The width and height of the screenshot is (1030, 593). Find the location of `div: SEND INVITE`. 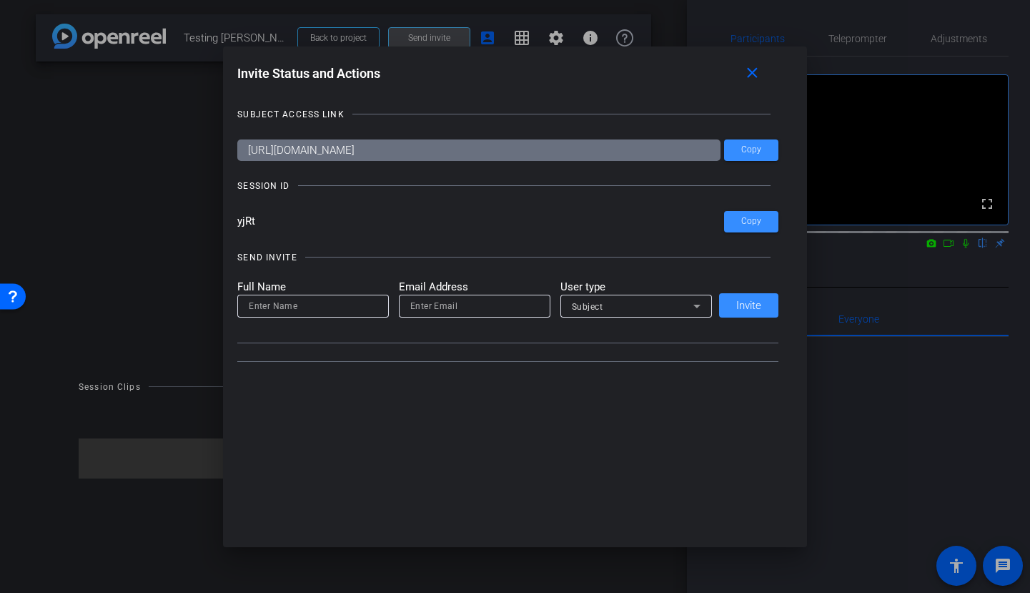

div: SEND INVITE is located at coordinates (267, 257).